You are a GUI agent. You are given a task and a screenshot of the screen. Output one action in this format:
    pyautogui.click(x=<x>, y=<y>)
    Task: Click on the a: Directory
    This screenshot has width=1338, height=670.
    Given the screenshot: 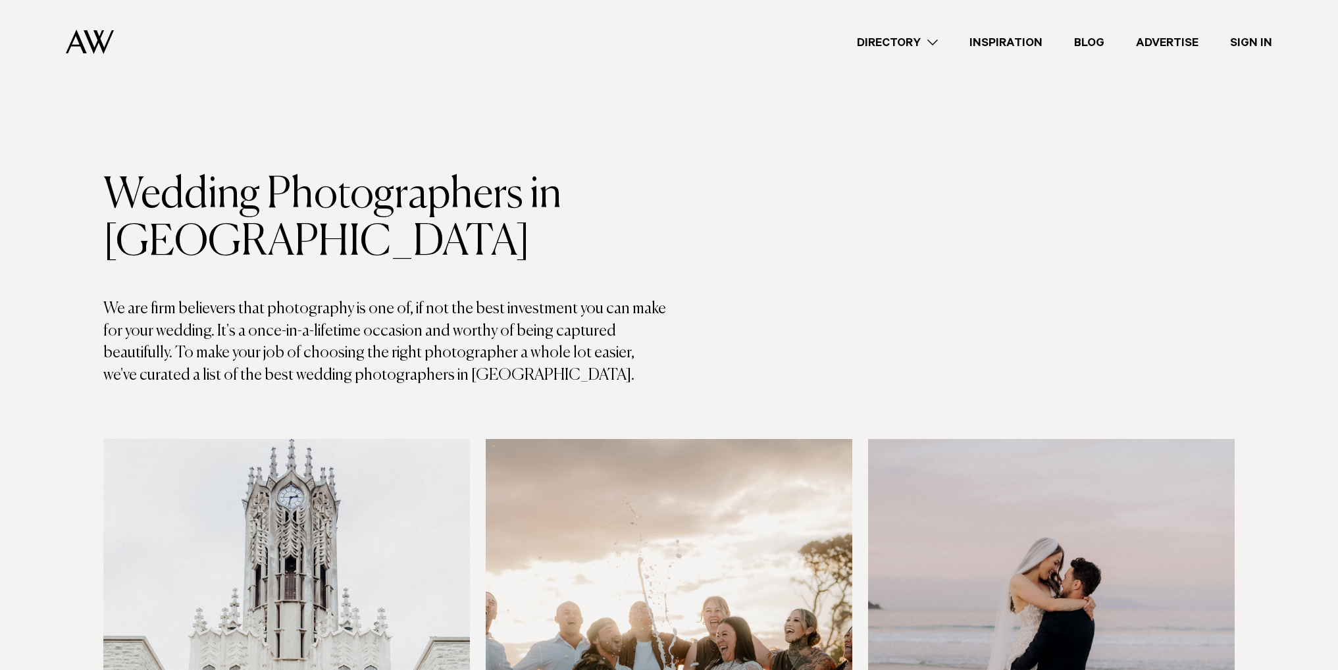 What is the action you would take?
    pyautogui.click(x=897, y=42)
    